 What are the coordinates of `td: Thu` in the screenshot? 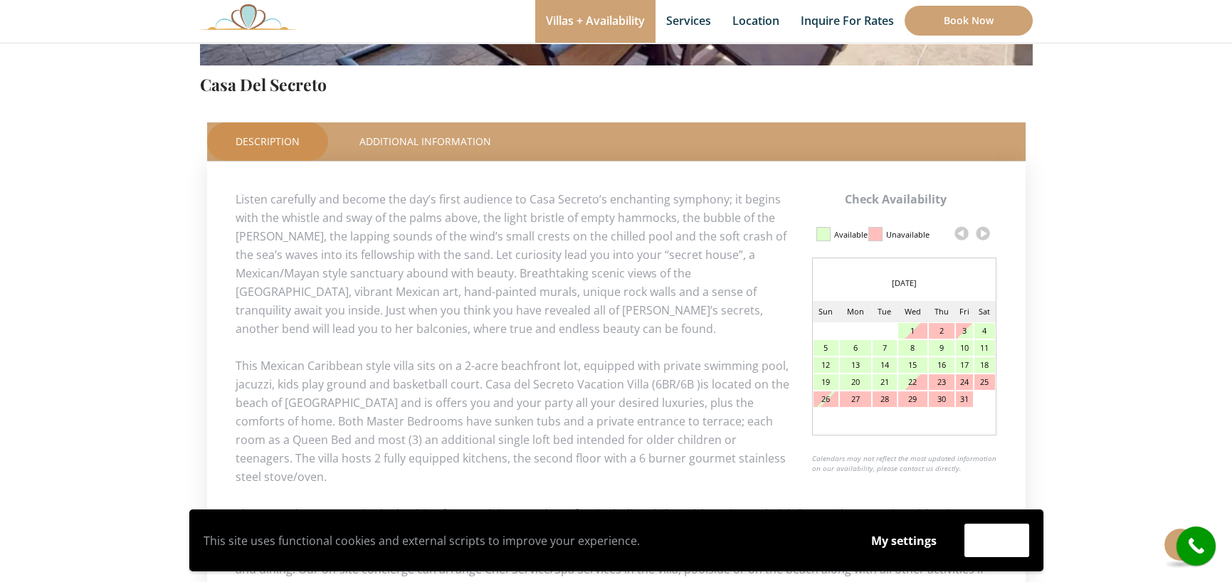 It's located at (942, 312).